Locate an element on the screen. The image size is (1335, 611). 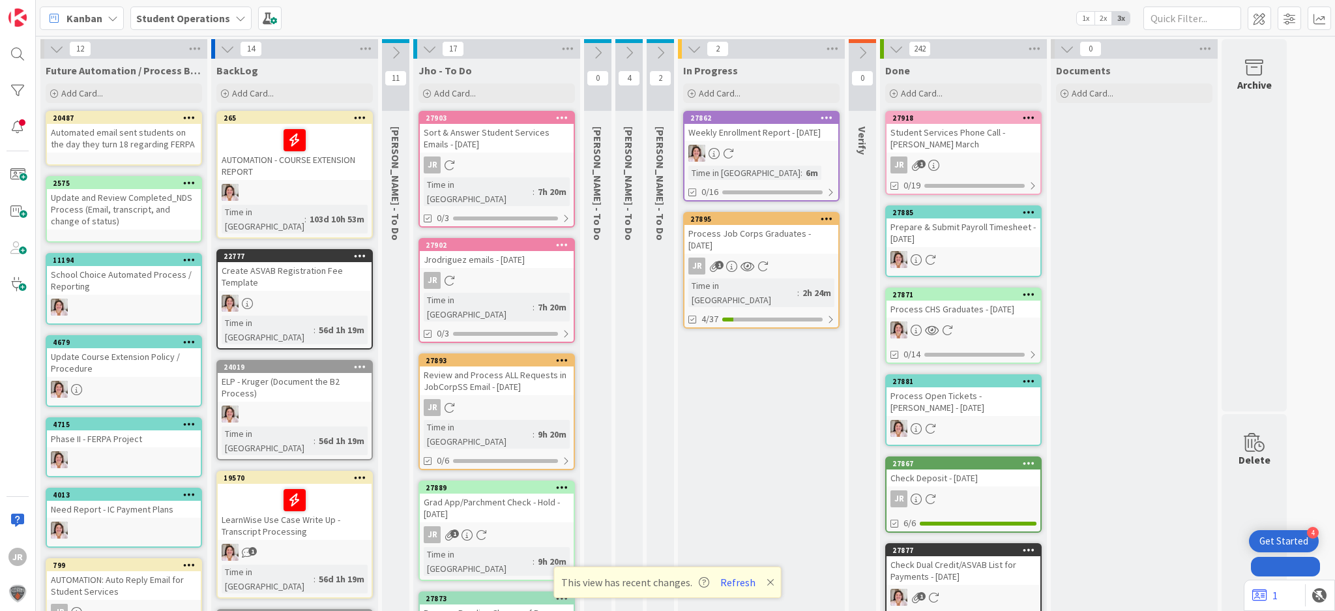
div: 11194 is located at coordinates (126, 260).